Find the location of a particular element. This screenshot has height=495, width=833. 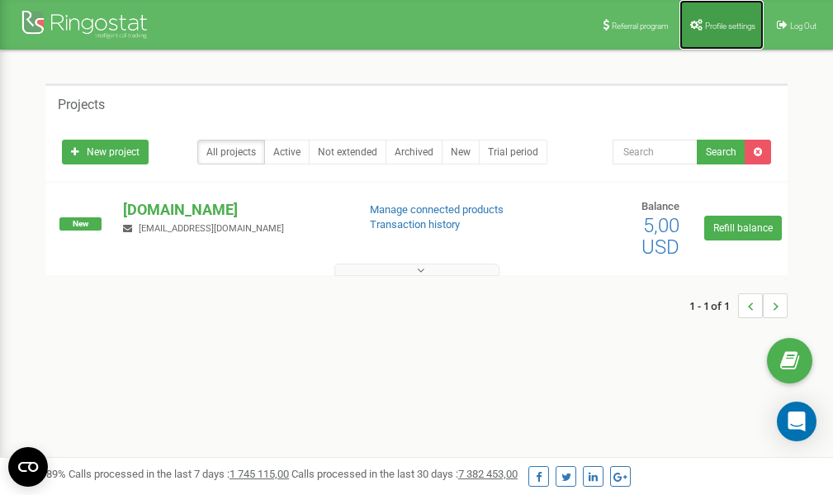

h5: Projects is located at coordinates (81, 105).